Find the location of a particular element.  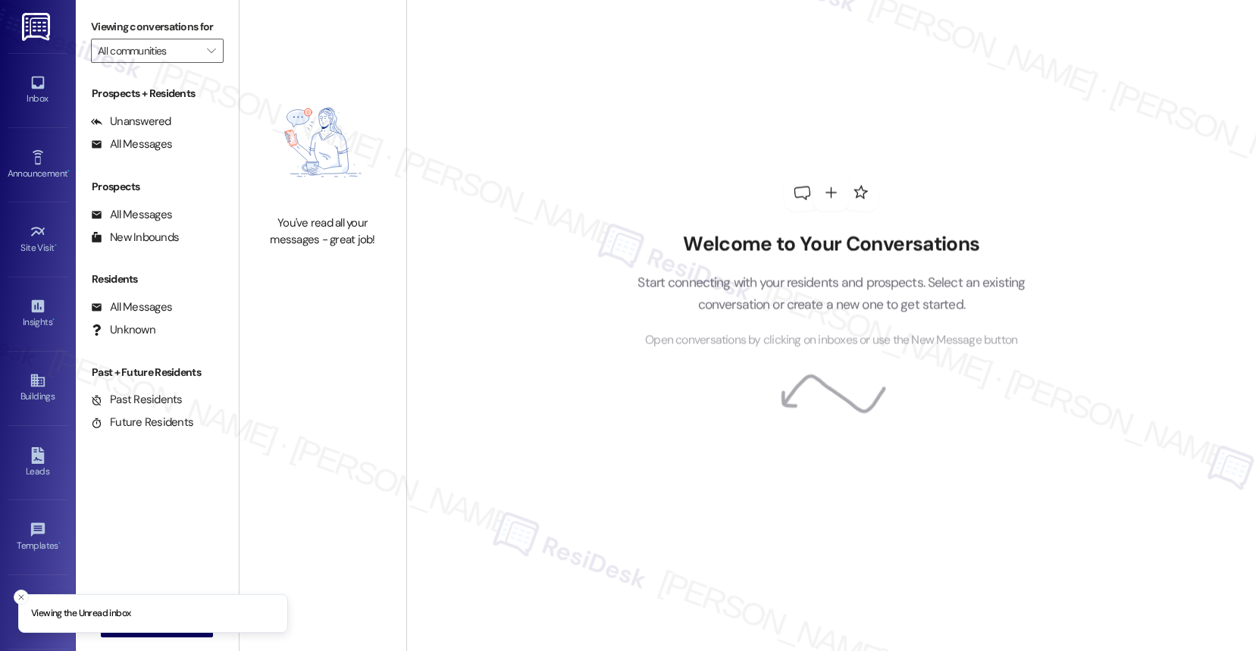

img: empty-state is located at coordinates (323, 142).